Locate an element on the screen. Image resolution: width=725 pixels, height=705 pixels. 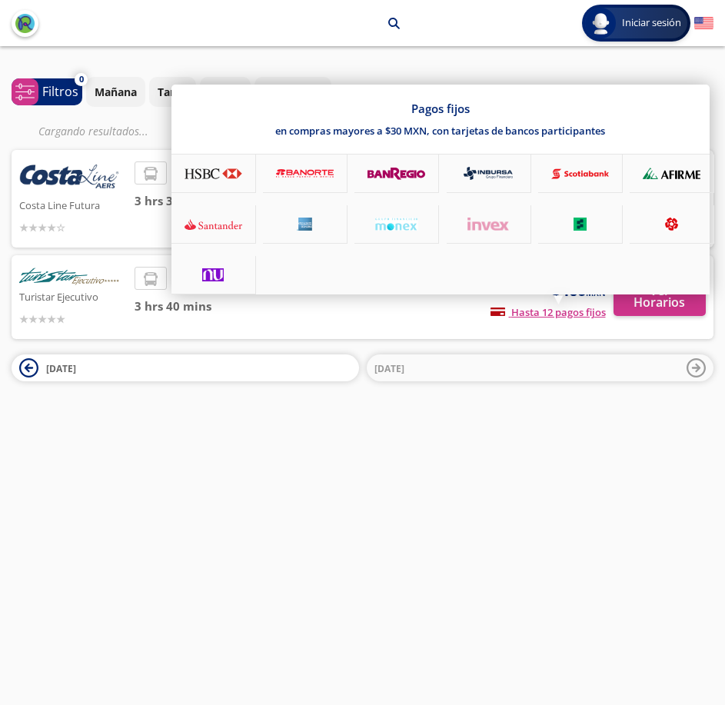
p: Noche is located at coordinates (225, 92).